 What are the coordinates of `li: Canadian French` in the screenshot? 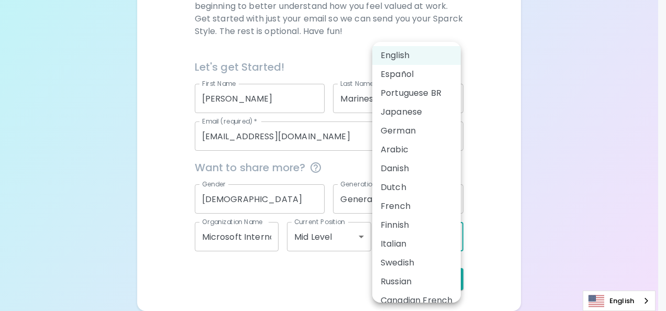 It's located at (416, 300).